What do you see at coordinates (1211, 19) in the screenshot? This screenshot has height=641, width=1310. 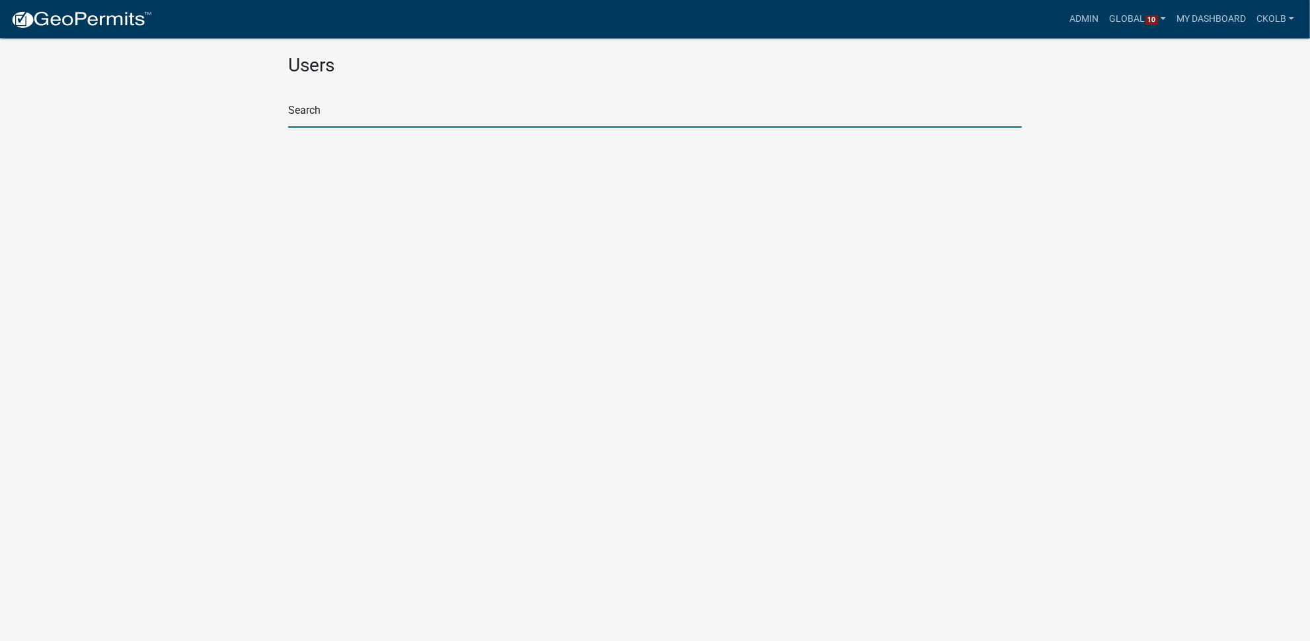 I see `a: My Dashboard` at bounding box center [1211, 19].